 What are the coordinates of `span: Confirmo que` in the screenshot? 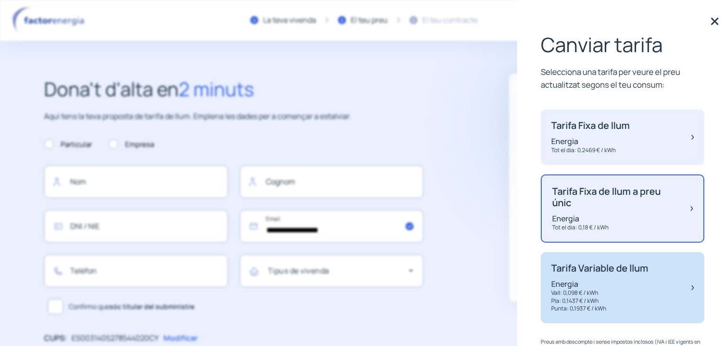 It's located at (131, 307).